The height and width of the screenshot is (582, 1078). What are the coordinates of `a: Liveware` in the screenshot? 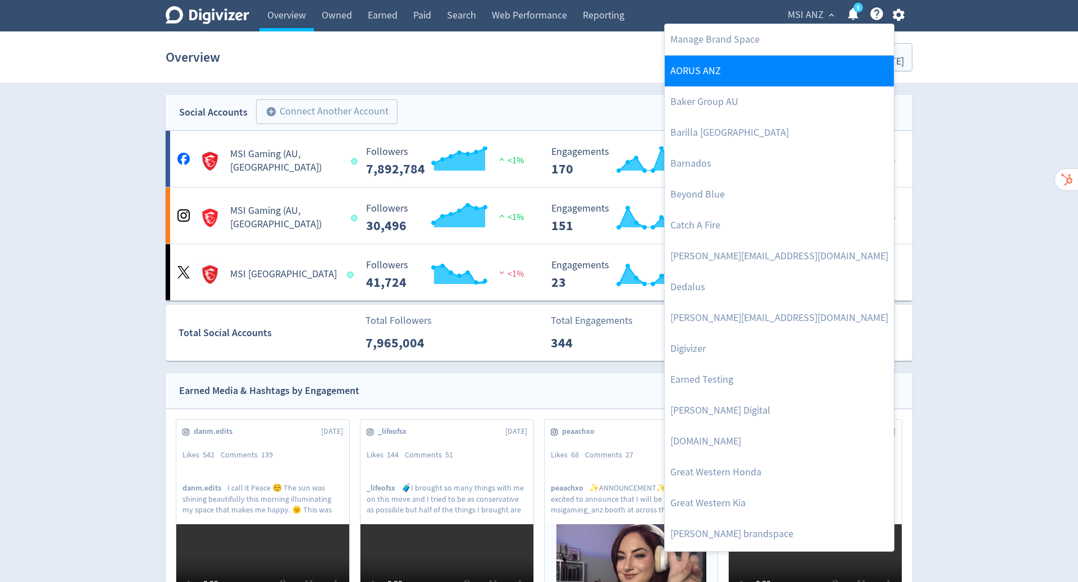 It's located at (780, 565).